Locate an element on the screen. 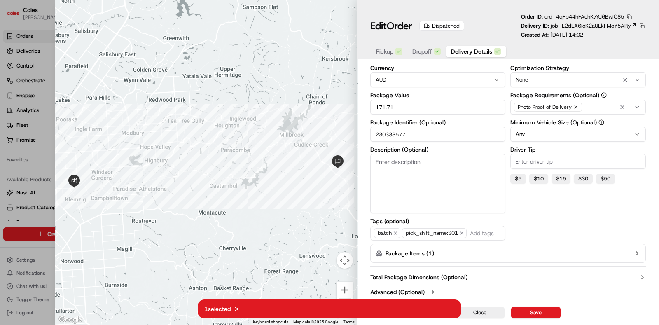 This screenshot has height=325, width=659. p: Created At: is located at coordinates (552, 35).